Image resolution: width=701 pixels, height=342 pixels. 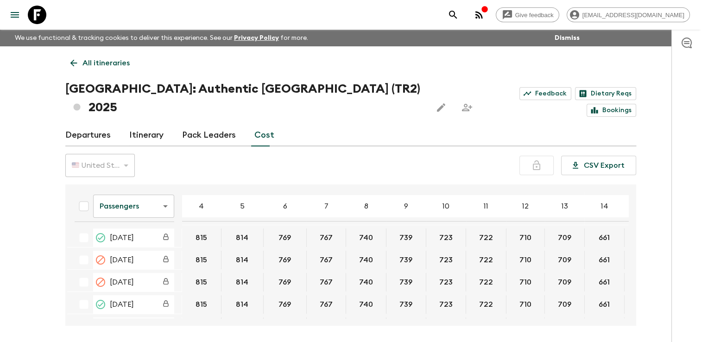 I want to click on div: 15 Jan 2025; 13, so click(x=565, y=238).